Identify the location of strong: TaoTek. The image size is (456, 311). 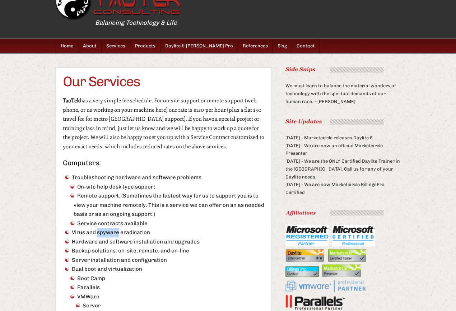
(71, 101).